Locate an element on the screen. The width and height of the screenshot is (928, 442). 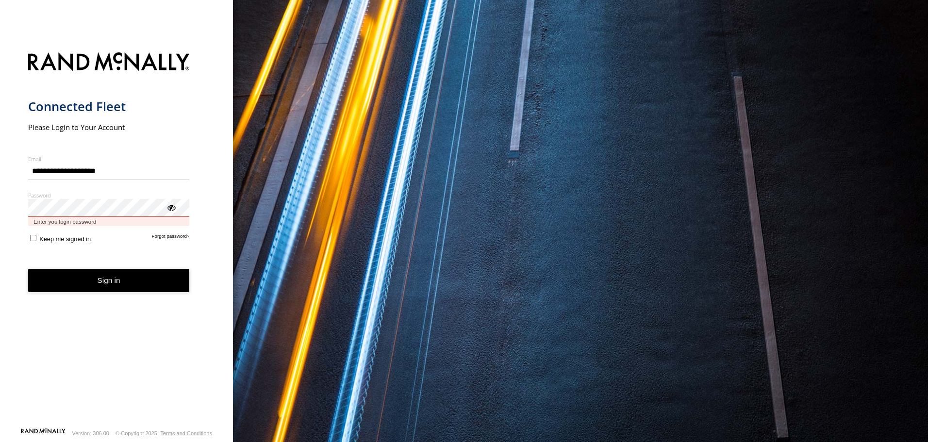
label: Password is located at coordinates (109, 195).